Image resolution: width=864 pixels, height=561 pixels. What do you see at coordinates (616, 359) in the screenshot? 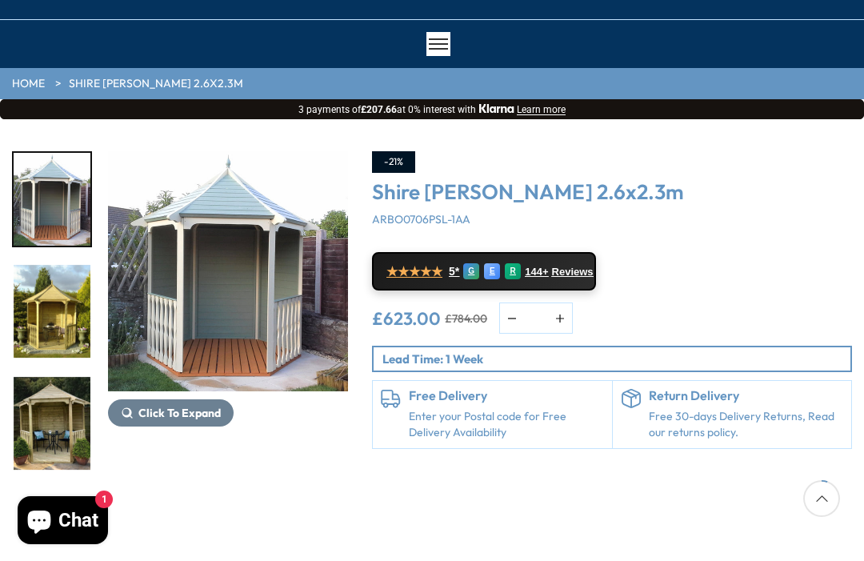
I see `p: Lead Time: 1 Week` at bounding box center [616, 359].